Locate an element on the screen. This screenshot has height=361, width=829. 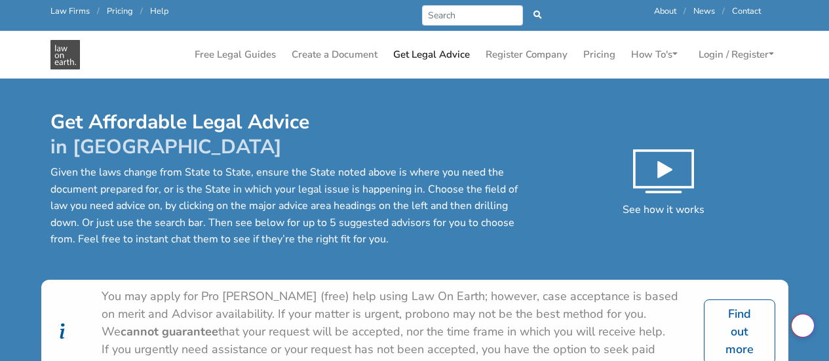
a: Help is located at coordinates (159, 11).